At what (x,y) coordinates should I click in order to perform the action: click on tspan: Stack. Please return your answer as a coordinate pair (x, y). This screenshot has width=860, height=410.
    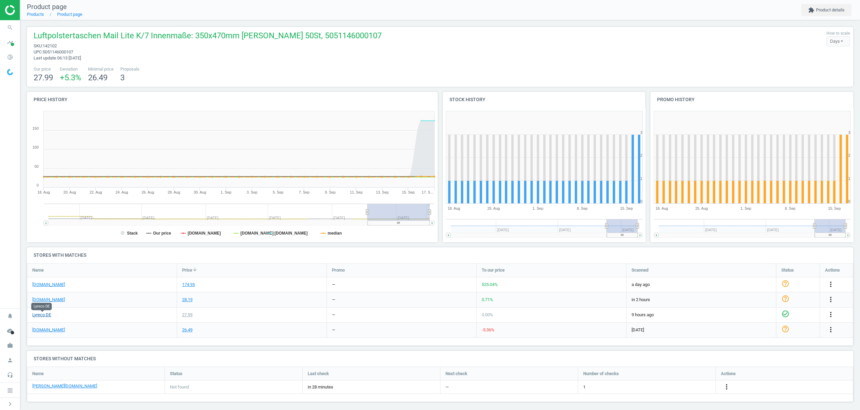
    Looking at the image, I should click on (132, 233).